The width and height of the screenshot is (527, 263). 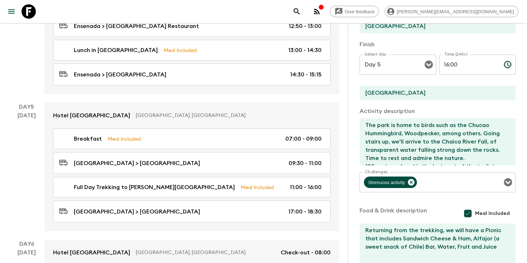 I want to click on p: Check-out - 08:00, so click(x=306, y=252).